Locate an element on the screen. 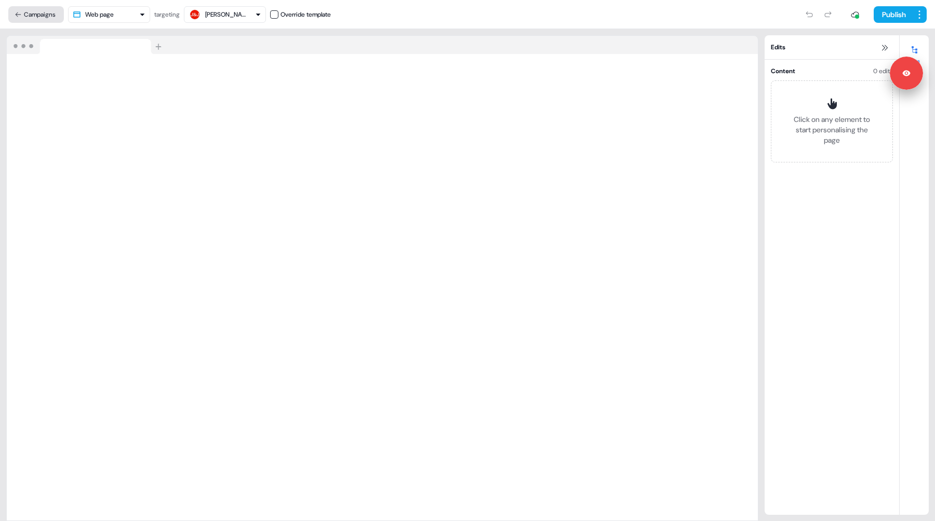  div: 0 edits is located at coordinates (883, 71).